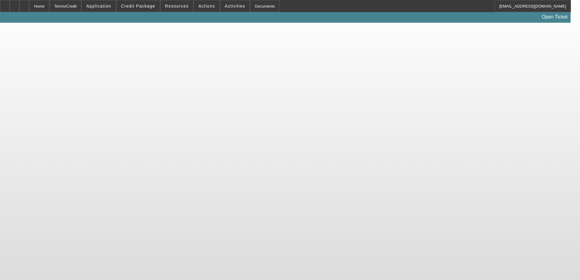 The image size is (580, 280). I want to click on span: Application, so click(99, 6).